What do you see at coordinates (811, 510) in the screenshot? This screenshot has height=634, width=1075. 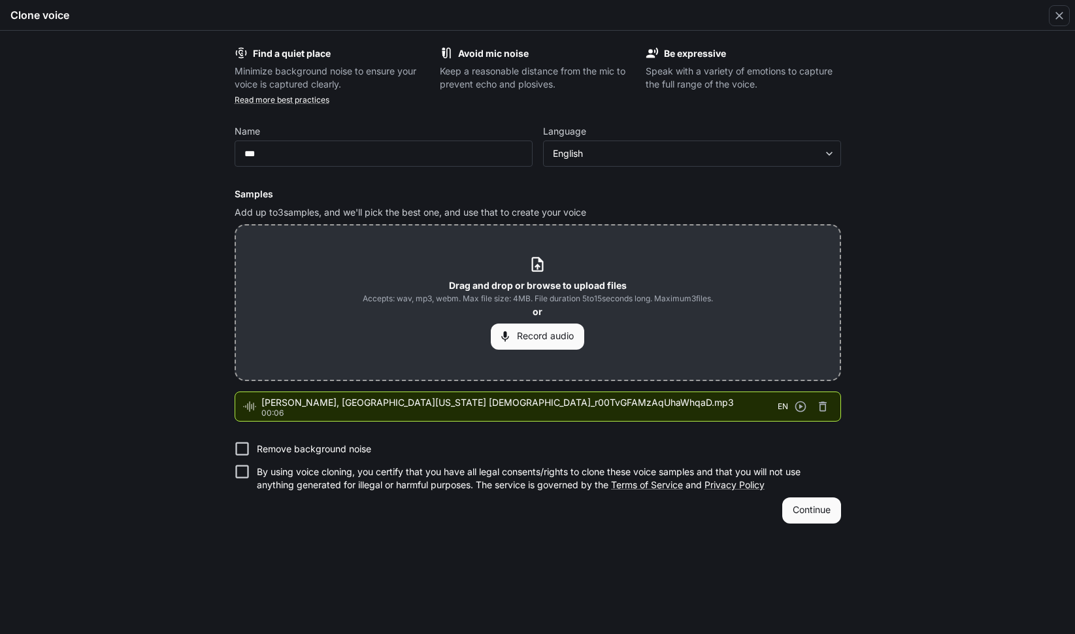 I see `button: Continue` at bounding box center [811, 510].